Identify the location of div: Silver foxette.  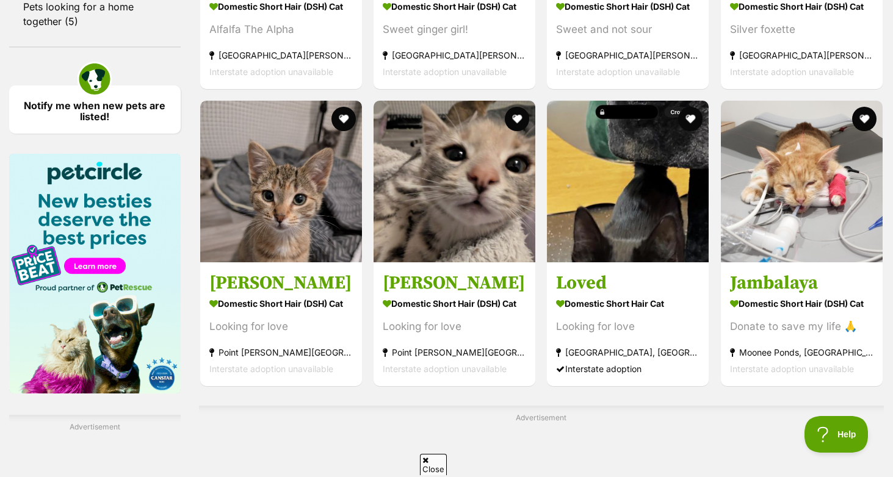
(801, 29).